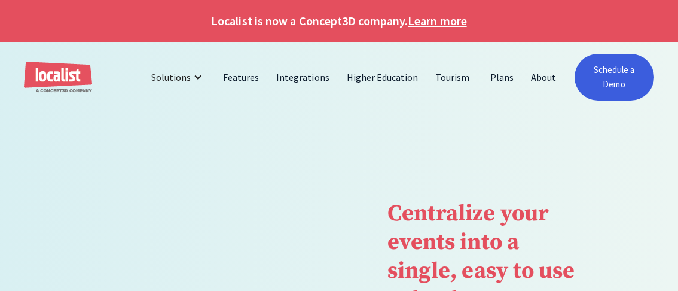 Image resolution: width=678 pixels, height=291 pixels. Describe the element at coordinates (437, 21) in the screenshot. I see `a: Learn more` at that location.